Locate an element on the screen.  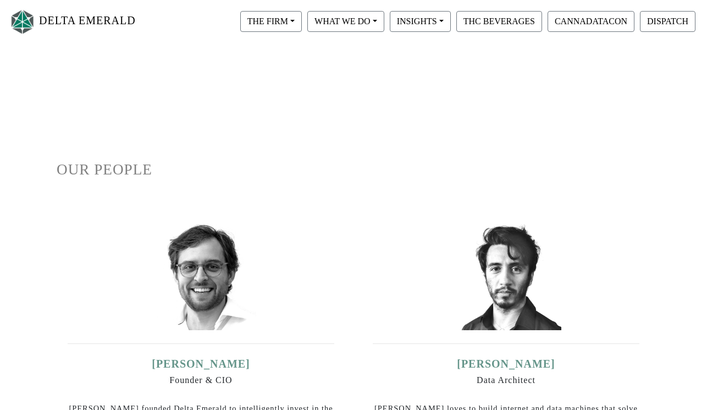
h1: OUR PEOPLE is located at coordinates (354, 169).